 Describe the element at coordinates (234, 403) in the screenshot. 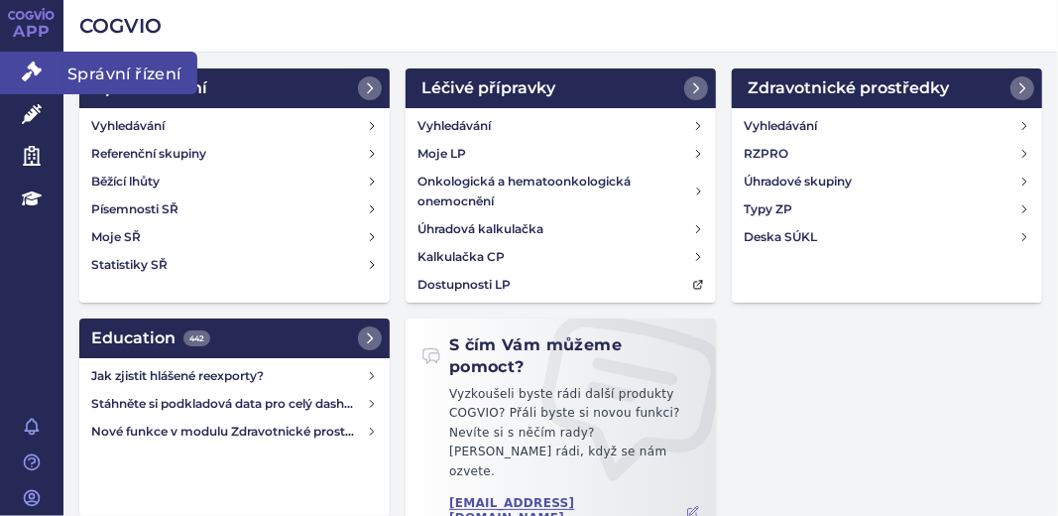

I see `a: Stáhněte si podkladová data pro celý dashboard nebo obrázek grafu v COGVIO App modulu Analytics` at that location.